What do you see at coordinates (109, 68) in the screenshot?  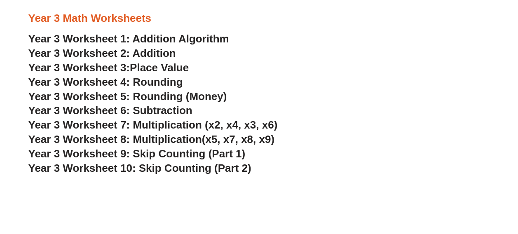 I see `a: Year 3 Worksheet 3:Place Value` at bounding box center [109, 68].